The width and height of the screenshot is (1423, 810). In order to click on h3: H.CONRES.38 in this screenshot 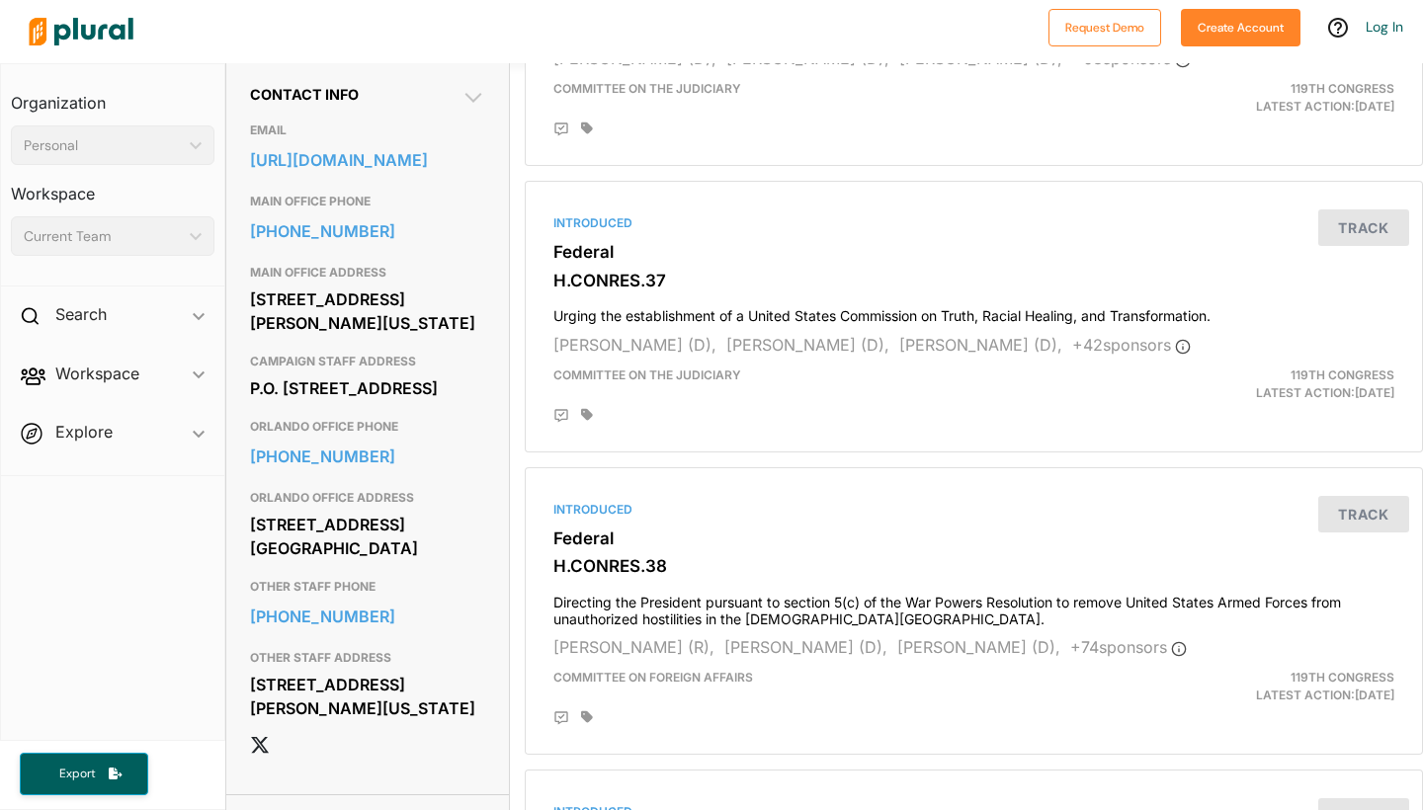, I will do `click(973, 566)`.